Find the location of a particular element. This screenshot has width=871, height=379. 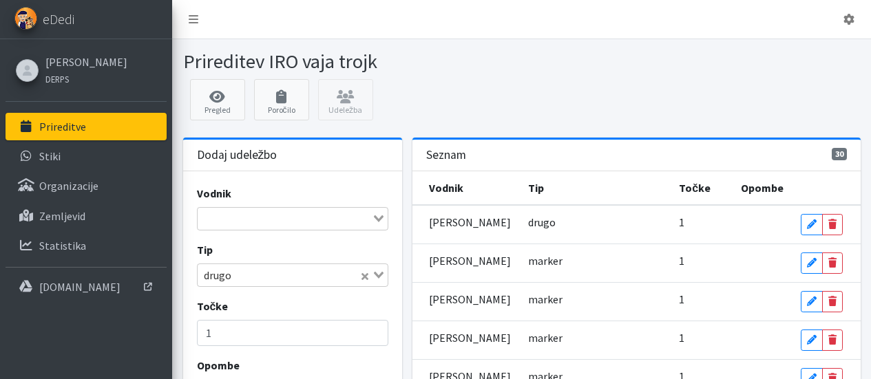

th: Vodnik is located at coordinates (466, 188).